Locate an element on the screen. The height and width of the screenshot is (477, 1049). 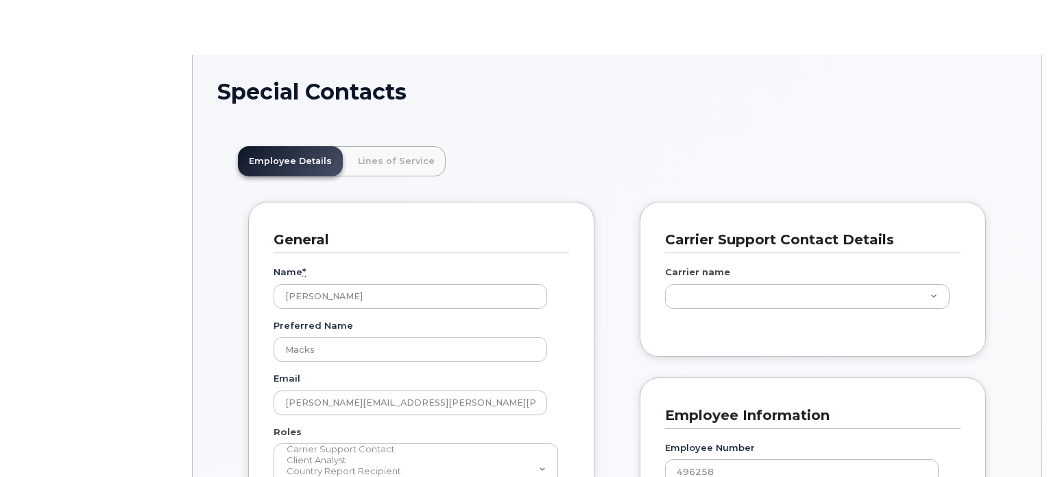
h1: Special Contacts is located at coordinates (617, 91).